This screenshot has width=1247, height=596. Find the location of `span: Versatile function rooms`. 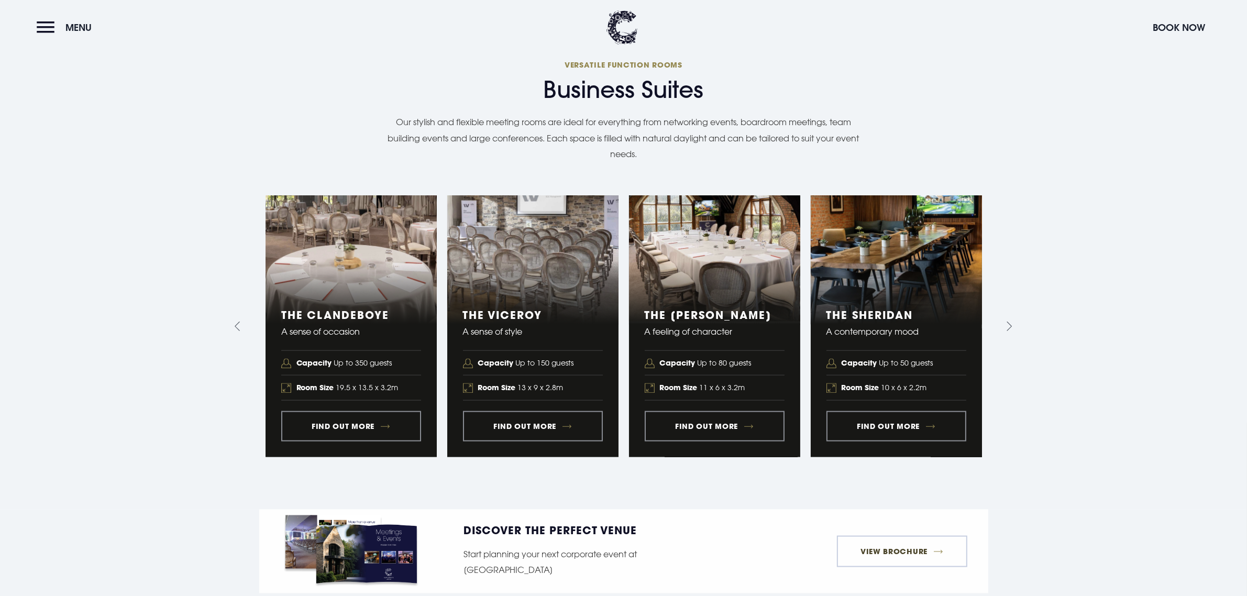

span: Versatile function rooms is located at coordinates (624, 64).